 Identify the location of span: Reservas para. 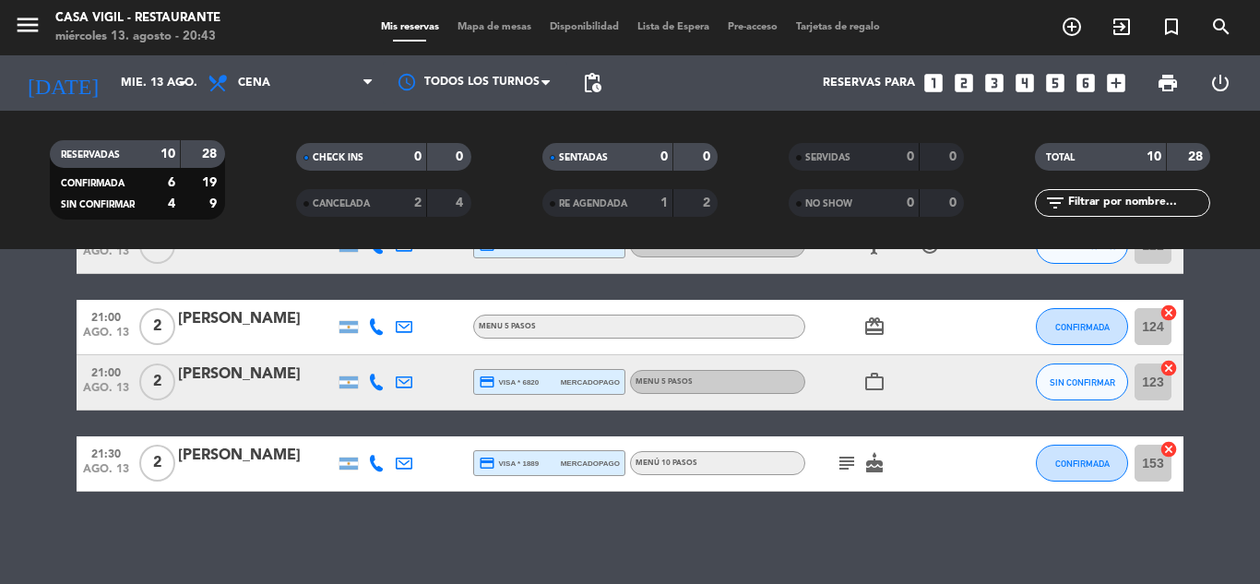
(869, 83).